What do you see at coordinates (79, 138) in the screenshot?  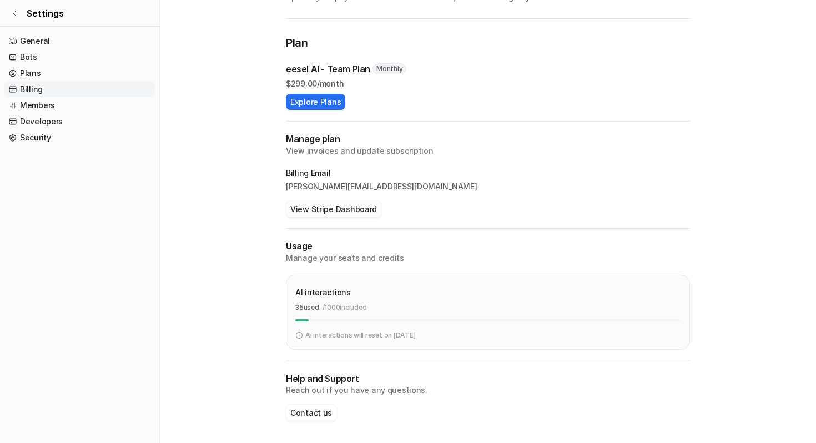 I see `a: Security` at bounding box center [79, 138].